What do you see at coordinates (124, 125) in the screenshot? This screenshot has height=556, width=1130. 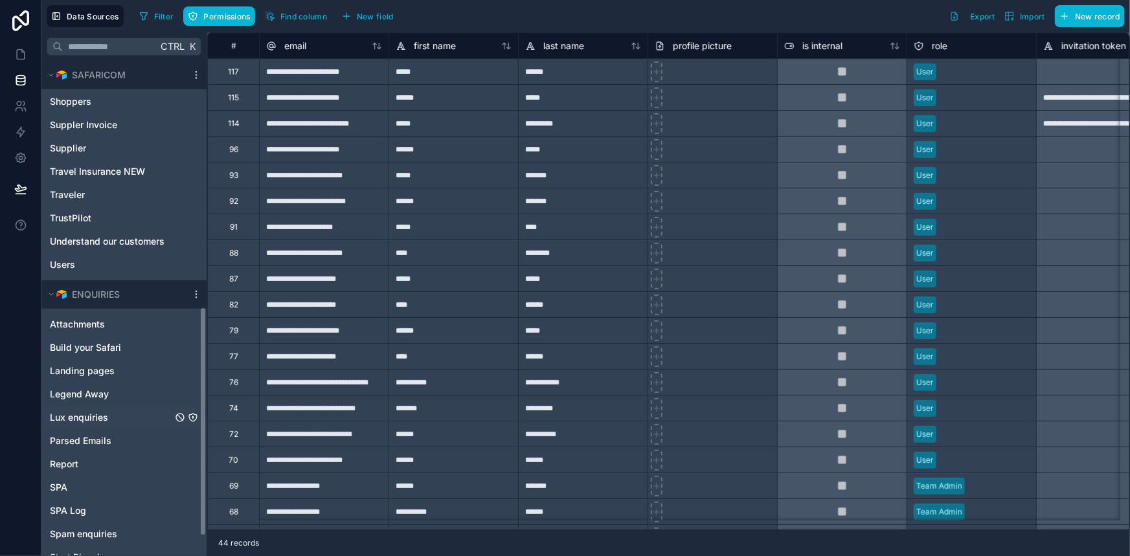 I see `div: Suppler Invoice` at bounding box center [124, 125].